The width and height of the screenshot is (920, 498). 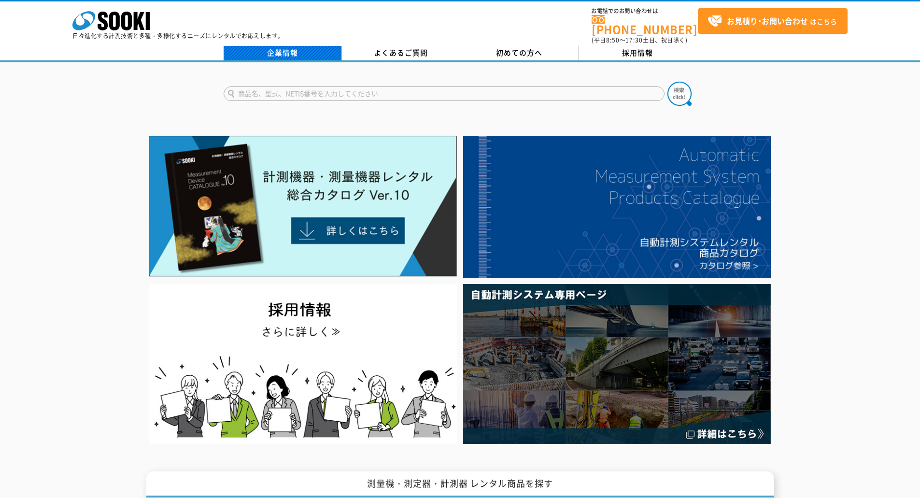 What do you see at coordinates (283, 53) in the screenshot?
I see `a: 企業情報` at bounding box center [283, 53].